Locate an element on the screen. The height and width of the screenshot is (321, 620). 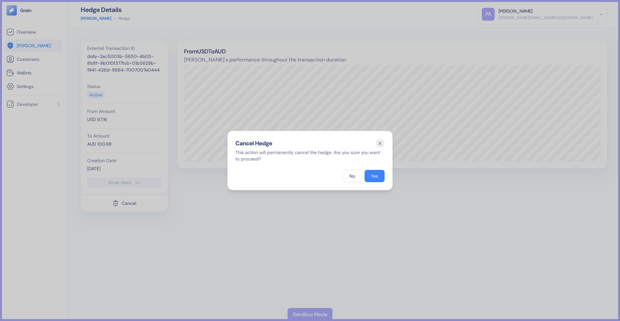
div: Cancel Hedge is located at coordinates (310, 143).